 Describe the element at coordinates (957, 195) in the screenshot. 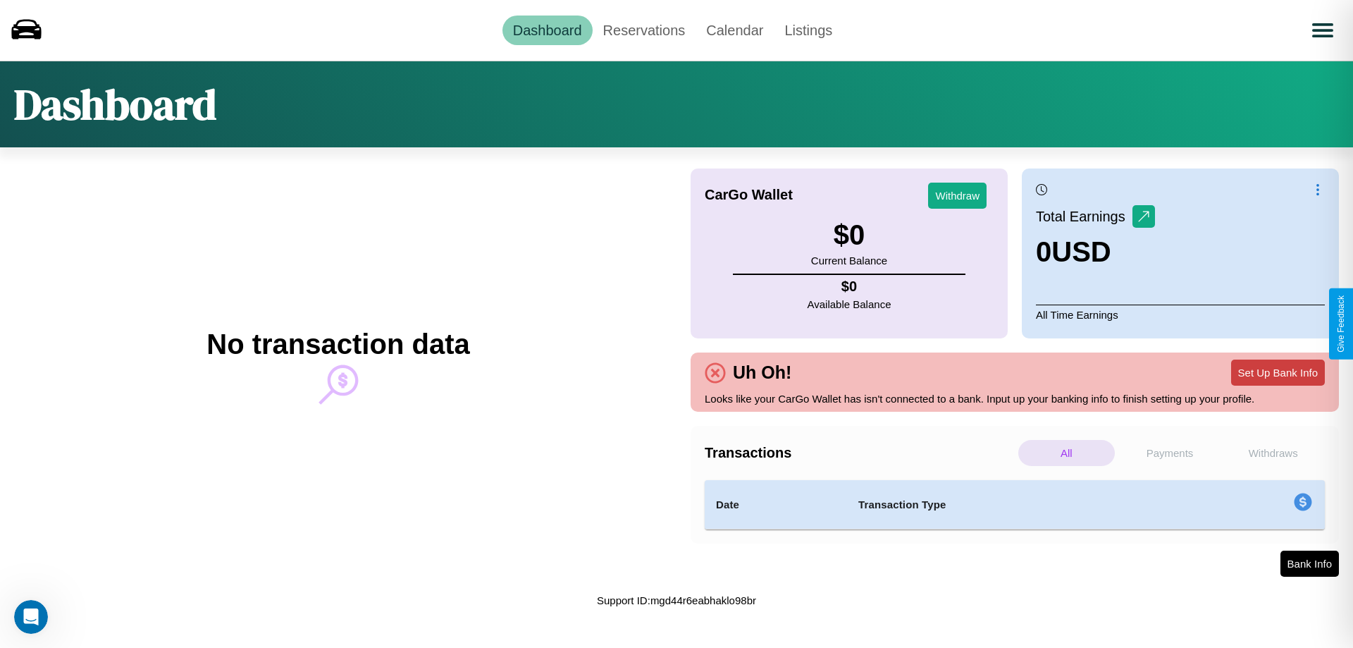

I see `button: Withdraw` at that location.